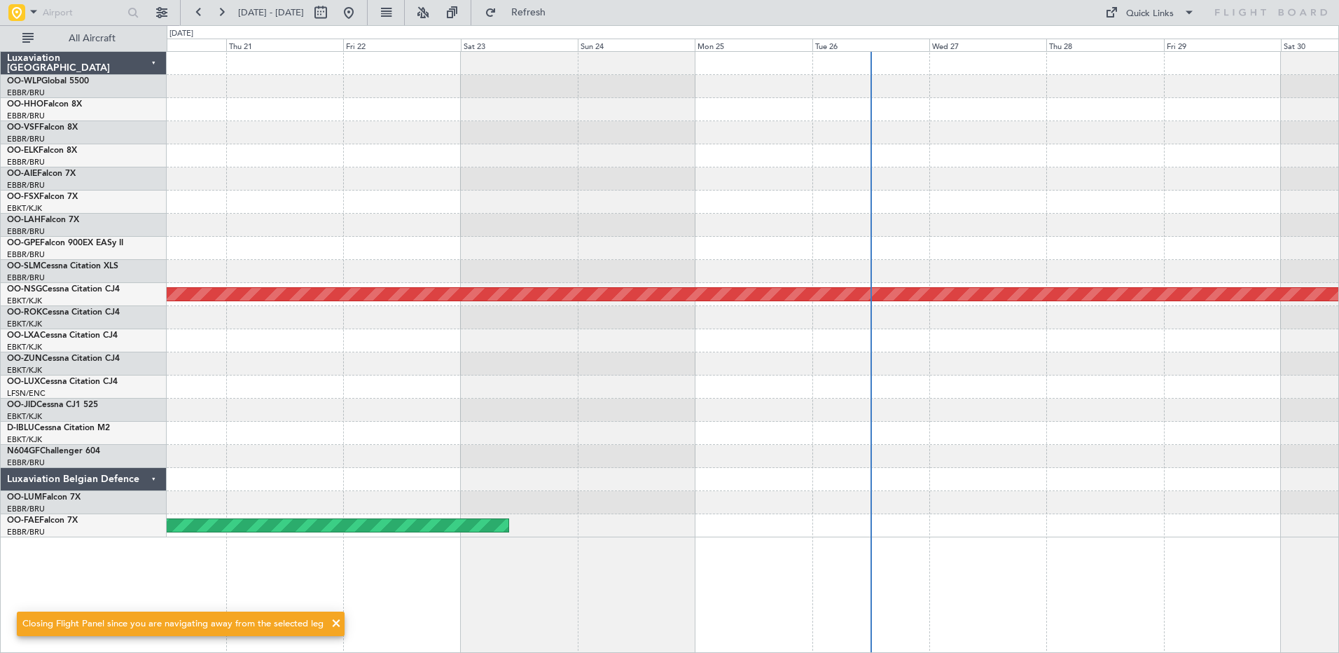  I want to click on div: Thu 28, so click(1104, 45).